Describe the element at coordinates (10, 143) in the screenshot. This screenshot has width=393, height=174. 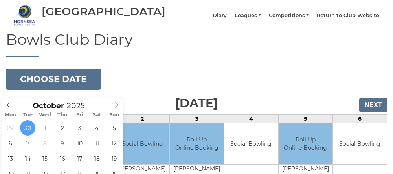
I see `span: October 6, 2025` at that location.